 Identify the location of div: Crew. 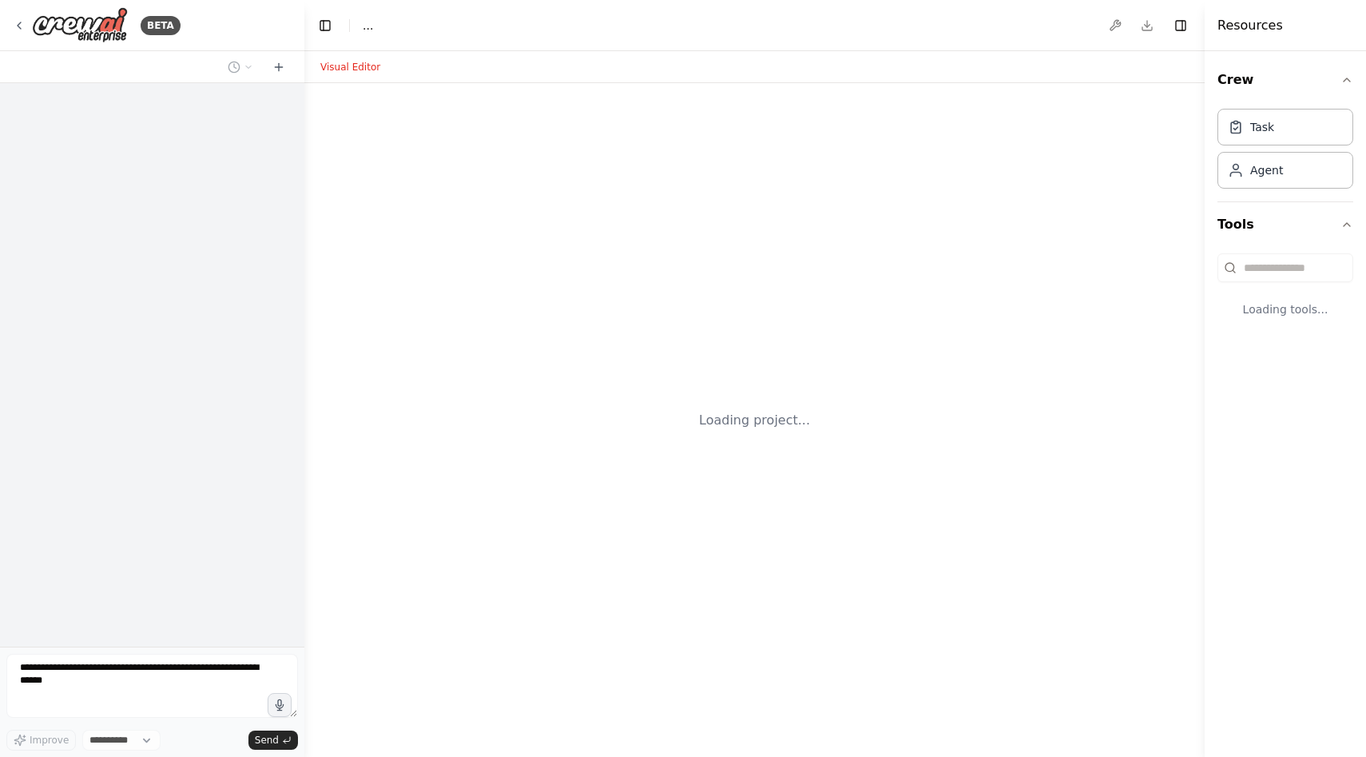
(1285, 152).